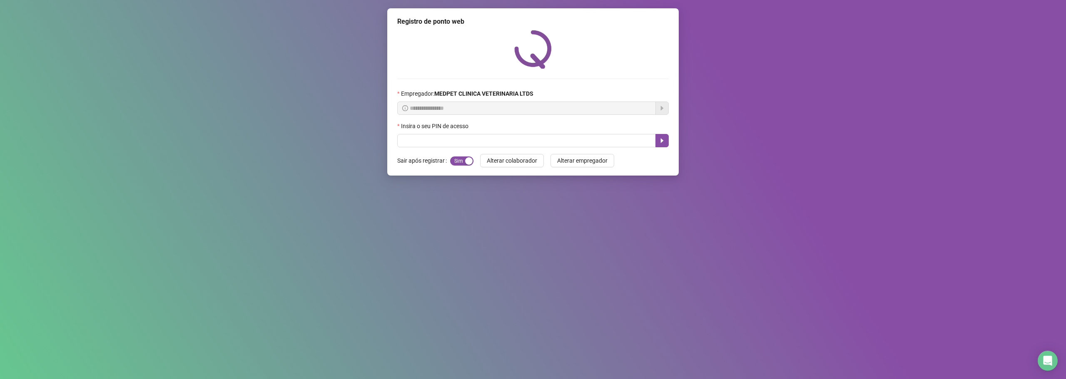 Image resolution: width=1066 pixels, height=379 pixels. What do you see at coordinates (405, 108) in the screenshot?
I see `span: info-circle` at bounding box center [405, 108].